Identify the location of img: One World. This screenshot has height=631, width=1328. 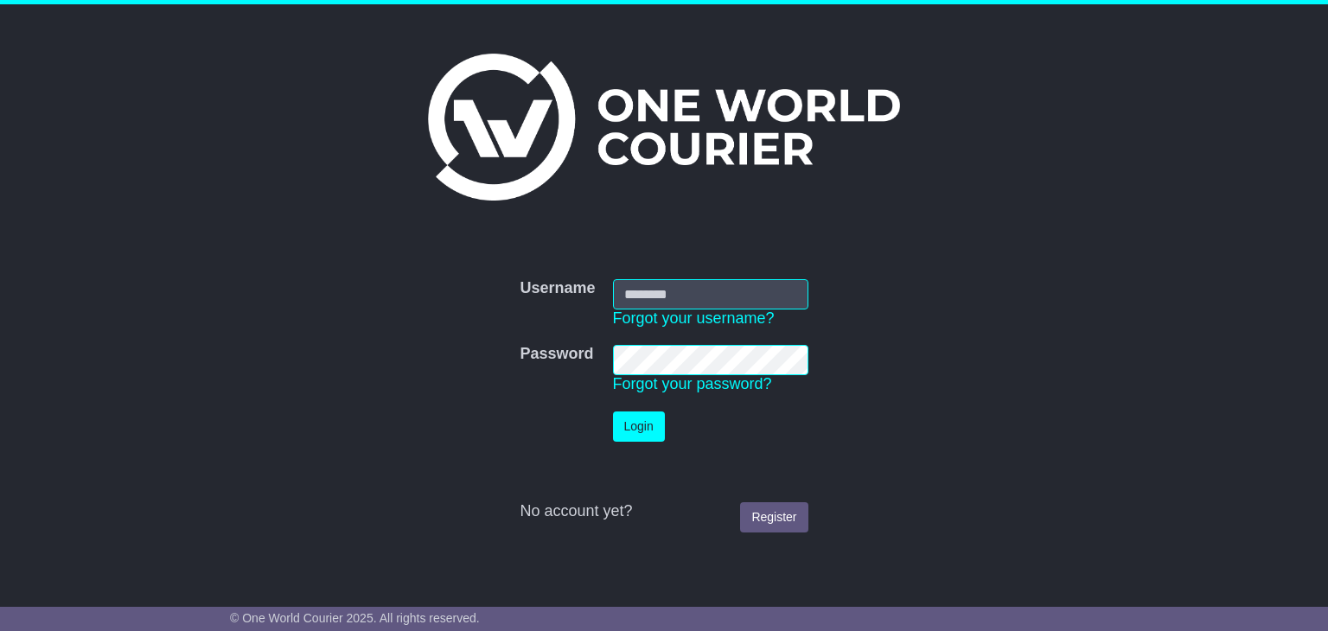
(664, 127).